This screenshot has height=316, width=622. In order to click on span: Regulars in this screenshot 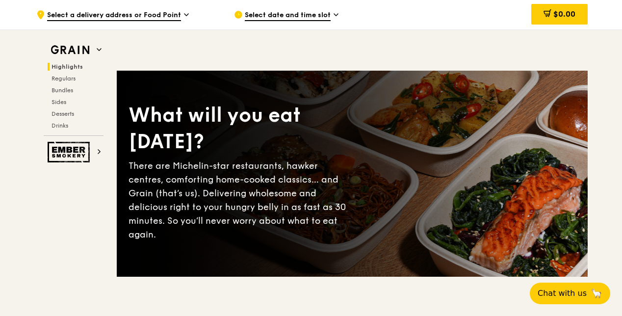, I will do `click(63, 78)`.